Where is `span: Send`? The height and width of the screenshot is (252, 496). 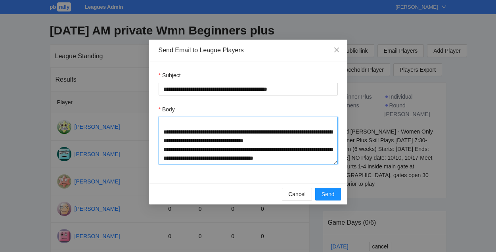
span: Send is located at coordinates (328, 194).